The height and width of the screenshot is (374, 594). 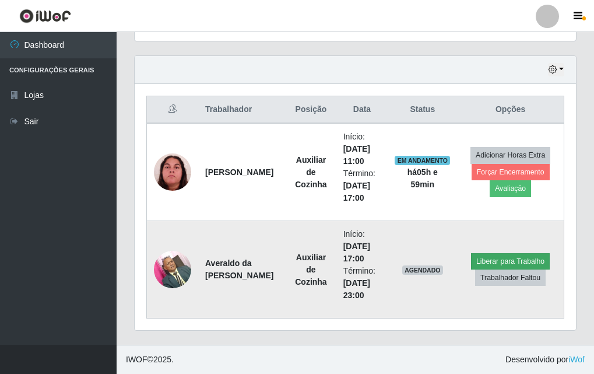 I want to click on button: Trabalhador Faltou, so click(x=510, y=278).